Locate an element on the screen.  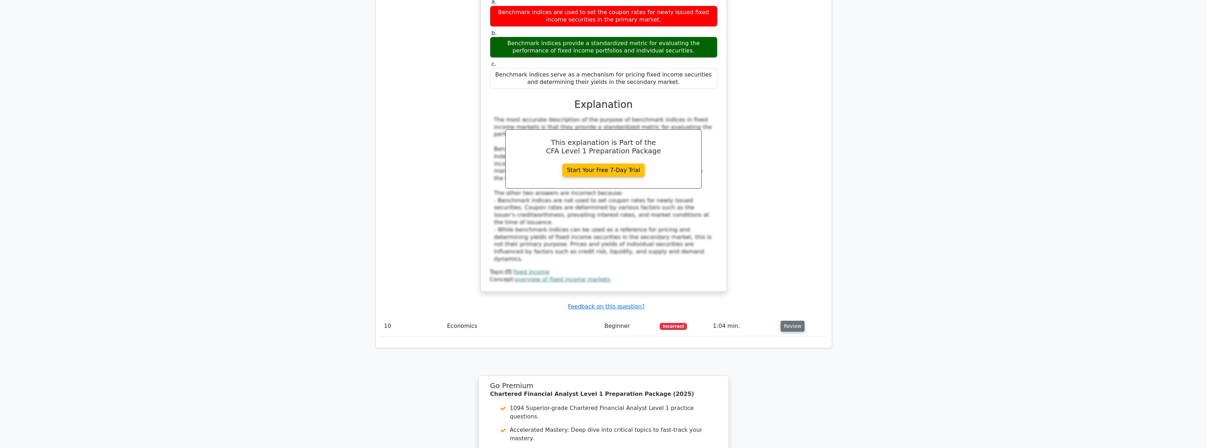
h3: Explanation is located at coordinates (604, 105).